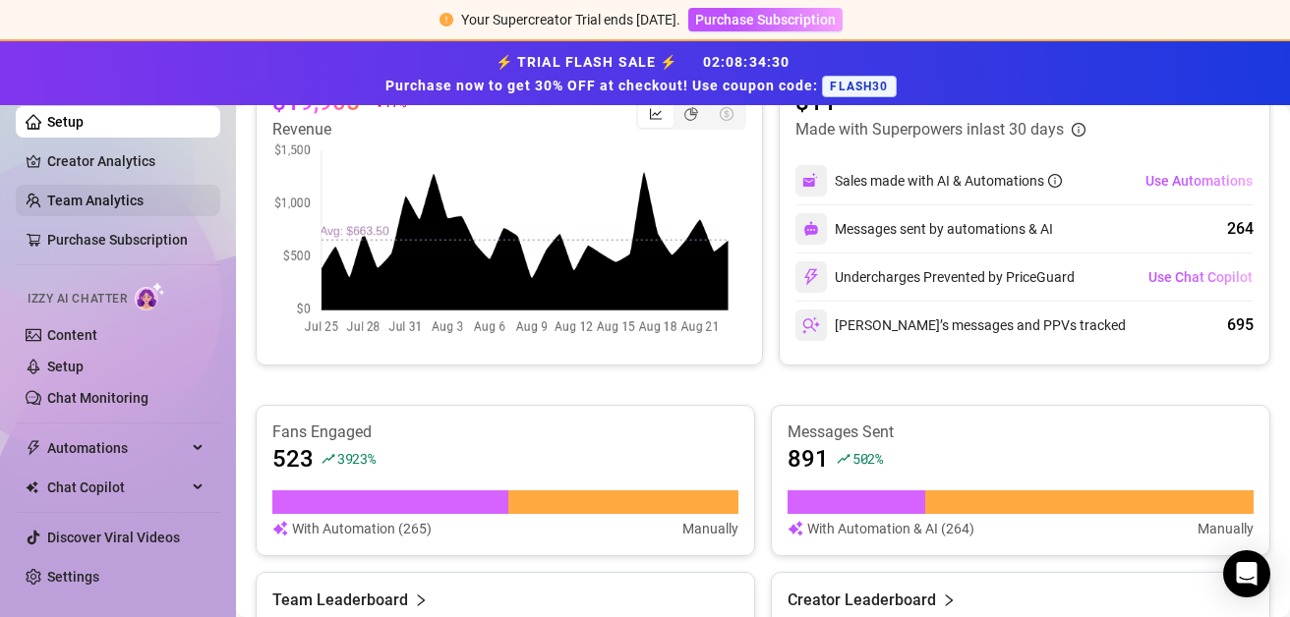 This screenshot has width=1290, height=617. What do you see at coordinates (929, 130) in the screenshot?
I see `article: Made with Superpowers in last 30 days` at bounding box center [929, 130].